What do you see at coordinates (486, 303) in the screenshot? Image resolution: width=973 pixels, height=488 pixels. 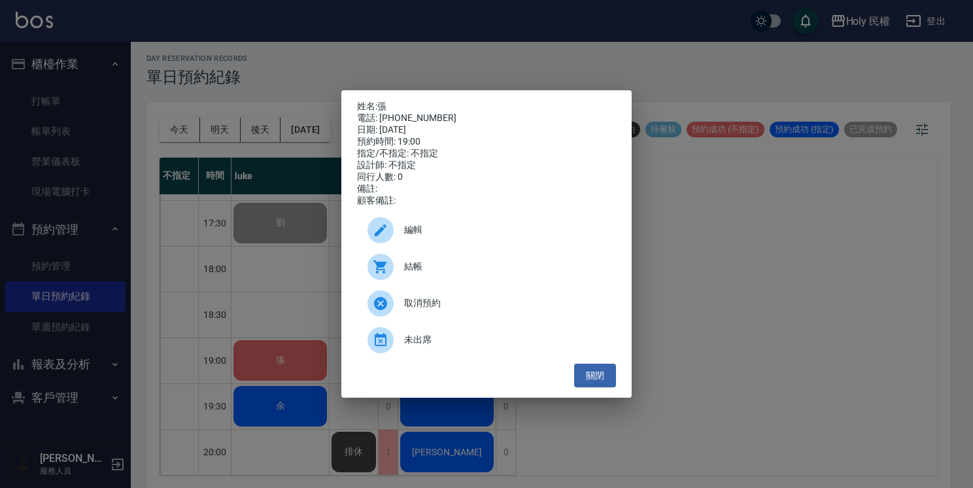 I see `div: 取消預約` at bounding box center [486, 303].